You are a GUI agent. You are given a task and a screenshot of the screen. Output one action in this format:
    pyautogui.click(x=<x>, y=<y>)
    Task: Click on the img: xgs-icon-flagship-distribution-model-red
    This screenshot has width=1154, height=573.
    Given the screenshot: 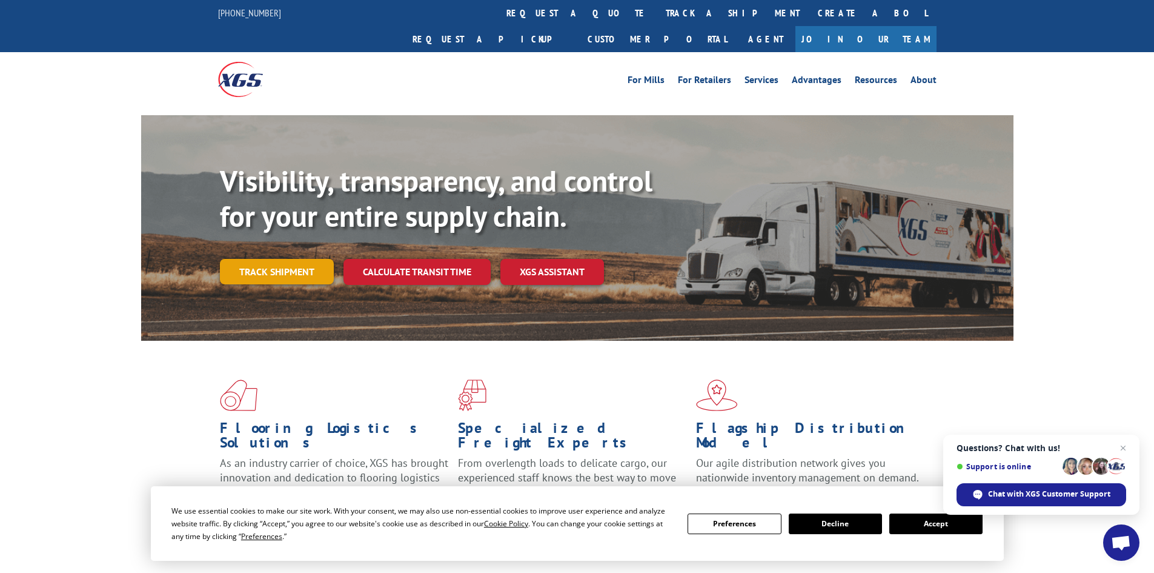 What is the action you would take?
    pyautogui.click(x=717, y=395)
    